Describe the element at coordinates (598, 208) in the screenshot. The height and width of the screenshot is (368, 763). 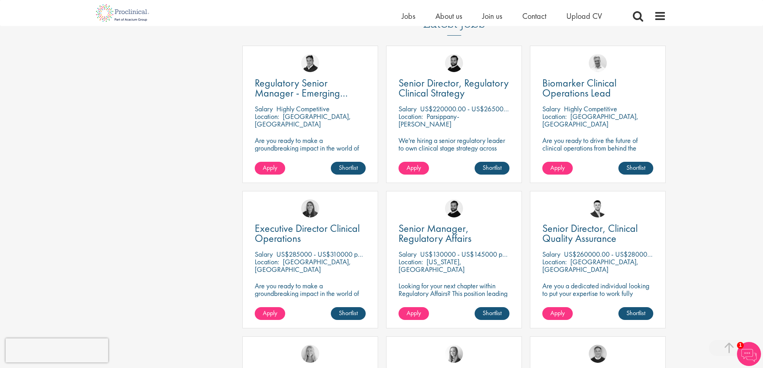
I see `a: Joshua Godden` at that location.